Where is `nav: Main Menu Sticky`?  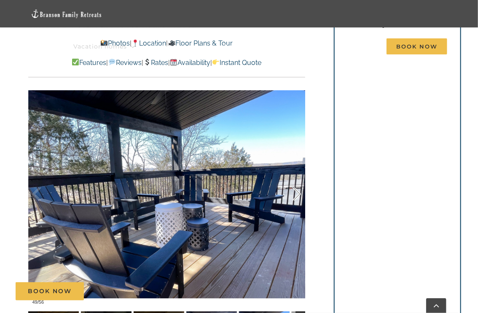 nav: Main Menu Sticky is located at coordinates (260, 46).